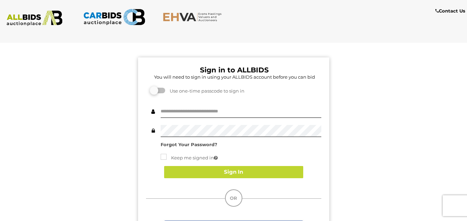  What do you see at coordinates (234, 198) in the screenshot?
I see `div: OR` at bounding box center [234, 198].